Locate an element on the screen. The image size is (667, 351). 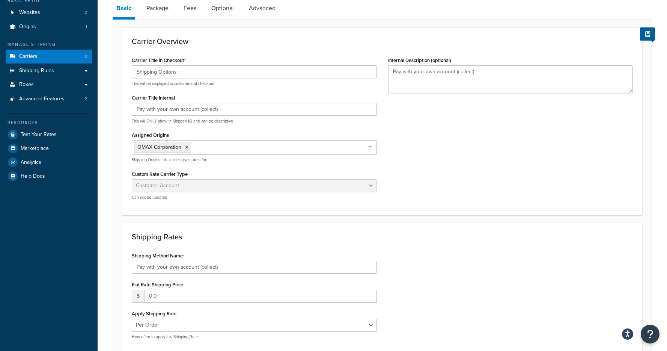
li: Test Your Rates is located at coordinates (49, 134).